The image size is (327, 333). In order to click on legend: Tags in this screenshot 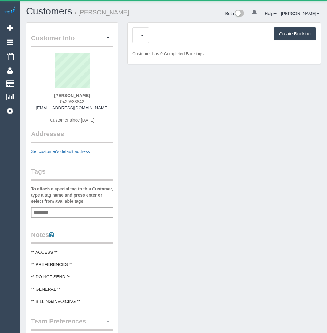, I will do `click(72, 174)`.